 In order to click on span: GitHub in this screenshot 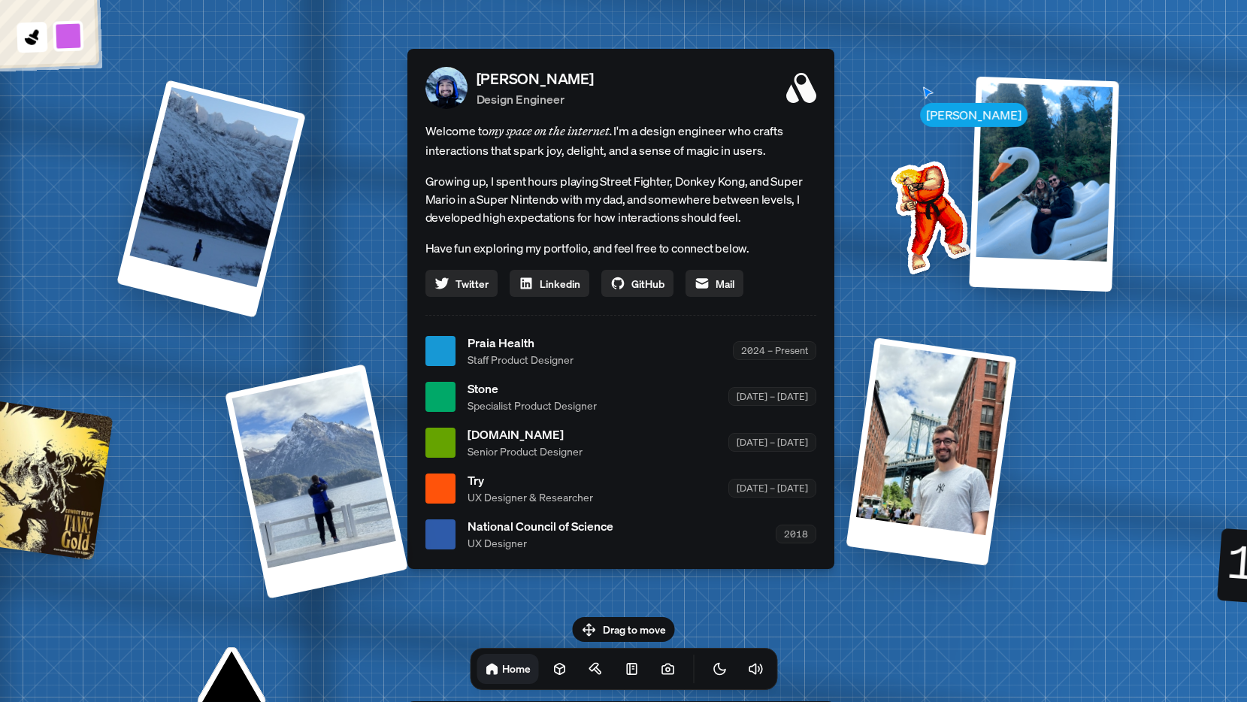, I will do `click(648, 283)`.